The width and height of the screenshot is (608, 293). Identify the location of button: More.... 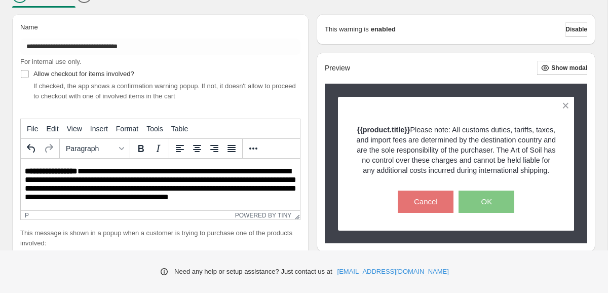
(253, 148).